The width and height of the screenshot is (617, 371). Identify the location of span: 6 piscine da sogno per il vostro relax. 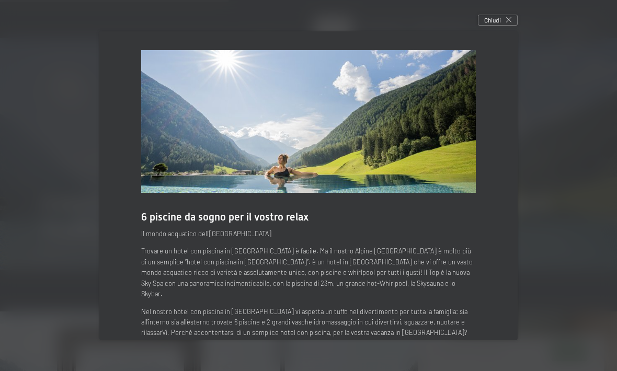
(225, 217).